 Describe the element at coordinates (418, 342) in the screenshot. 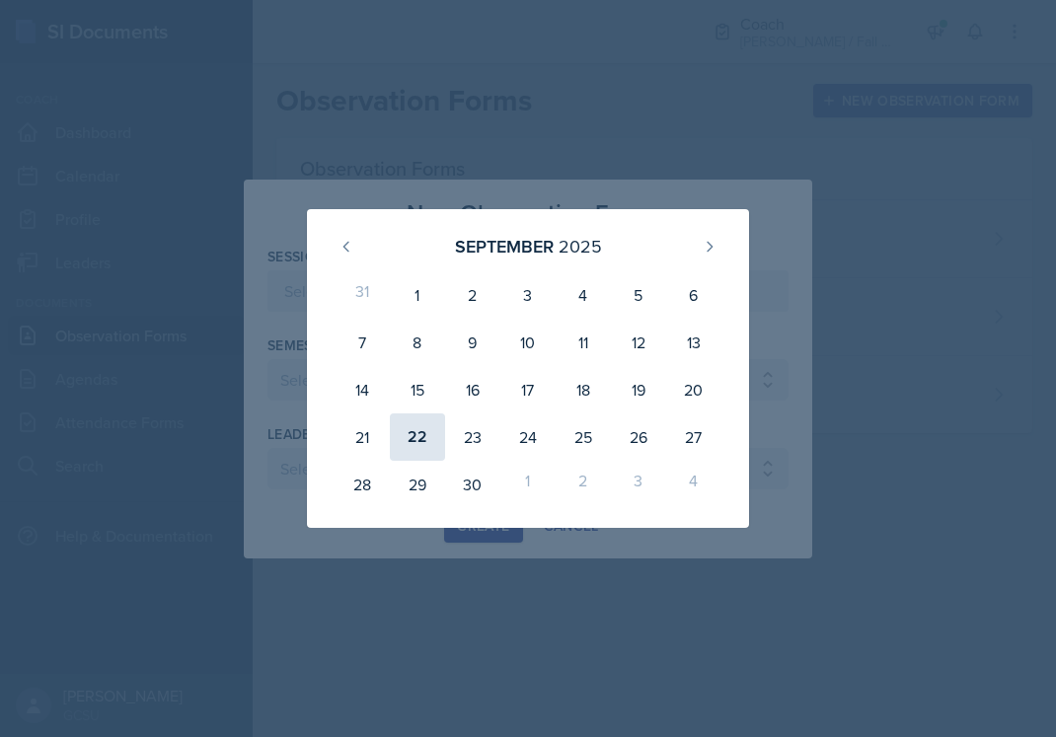

I see `div: 8` at that location.